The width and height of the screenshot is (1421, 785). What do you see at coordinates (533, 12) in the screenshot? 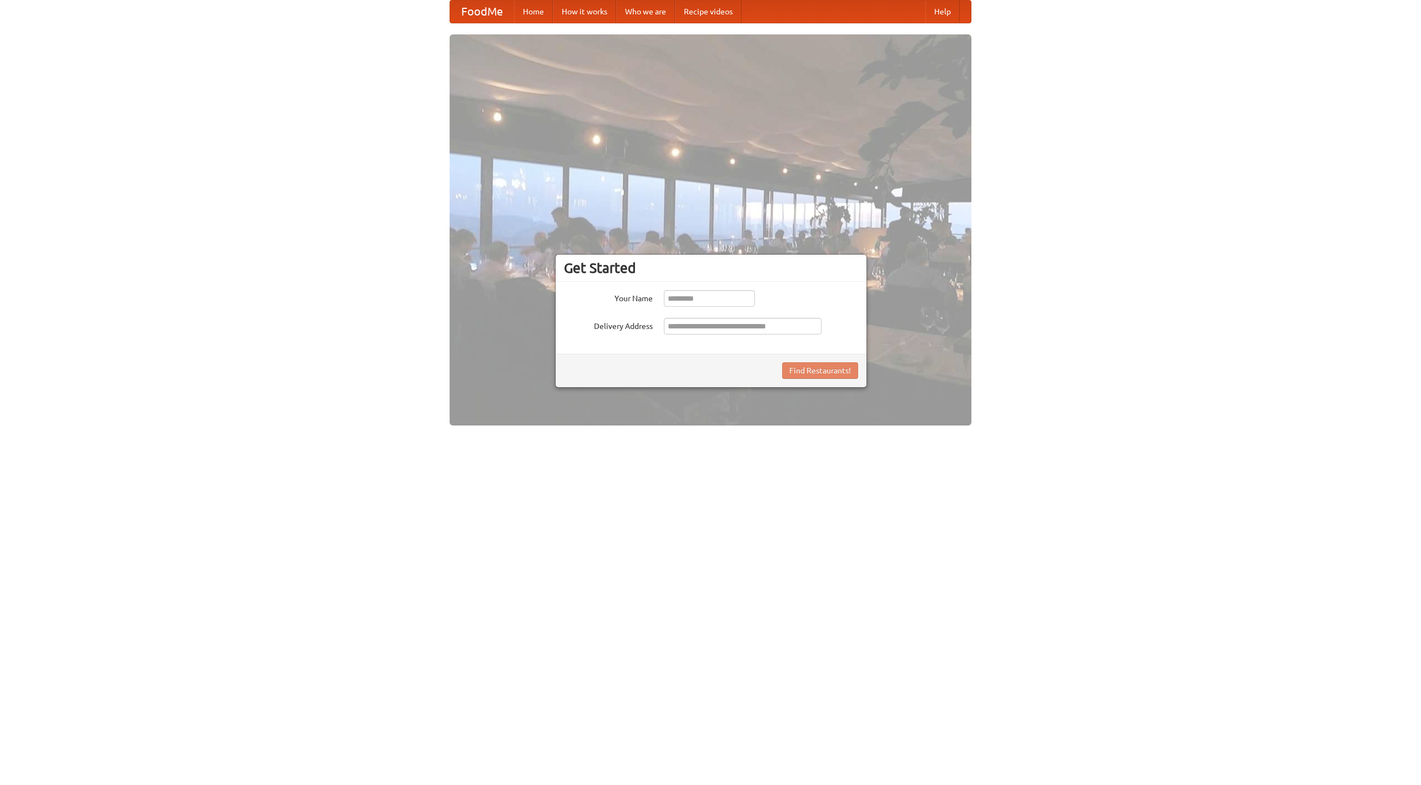
I see `a: Home` at bounding box center [533, 12].